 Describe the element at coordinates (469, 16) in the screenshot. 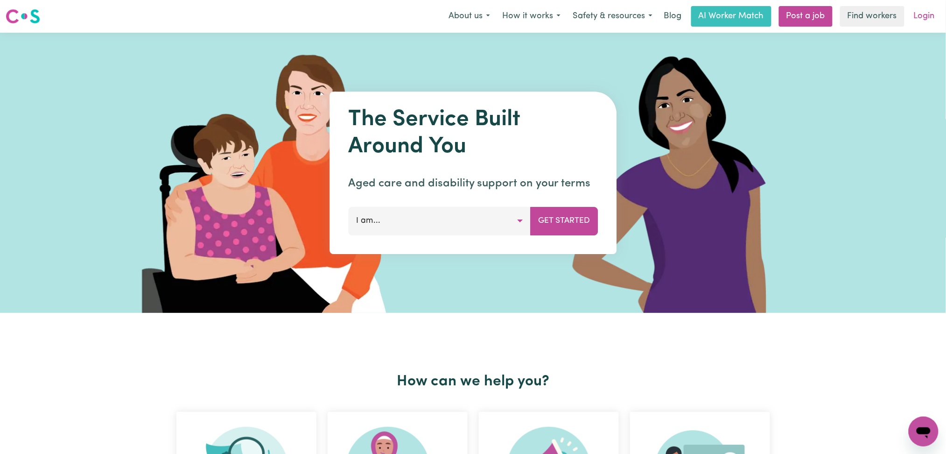

I see `button: About us` at that location.